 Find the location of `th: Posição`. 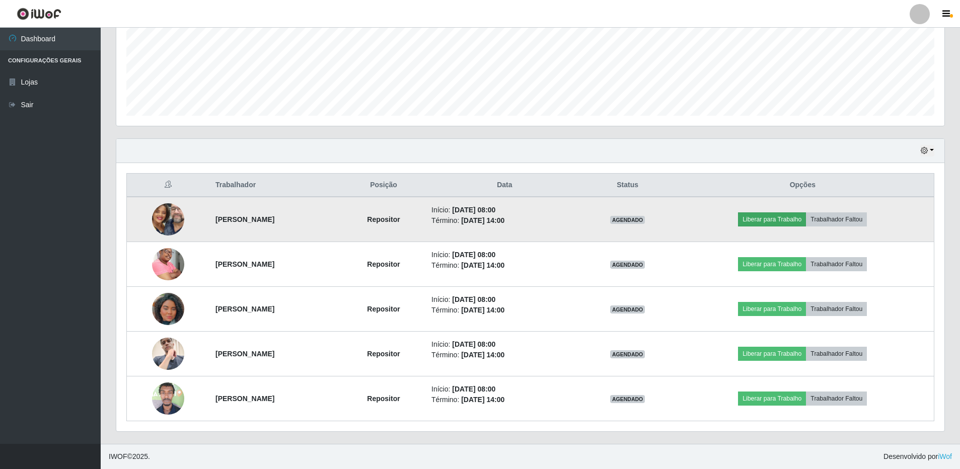

th: Posição is located at coordinates (383, 185).